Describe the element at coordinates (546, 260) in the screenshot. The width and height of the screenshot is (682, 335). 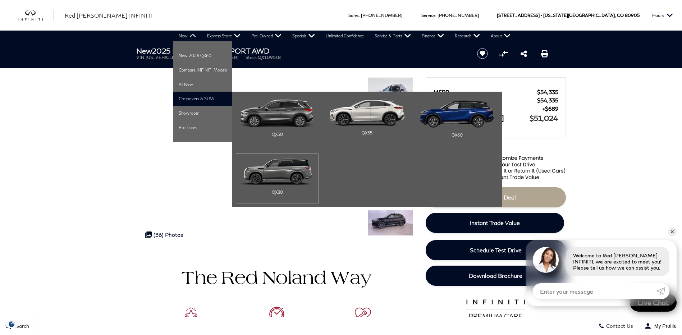
I see `img: Agent profile photo` at that location.